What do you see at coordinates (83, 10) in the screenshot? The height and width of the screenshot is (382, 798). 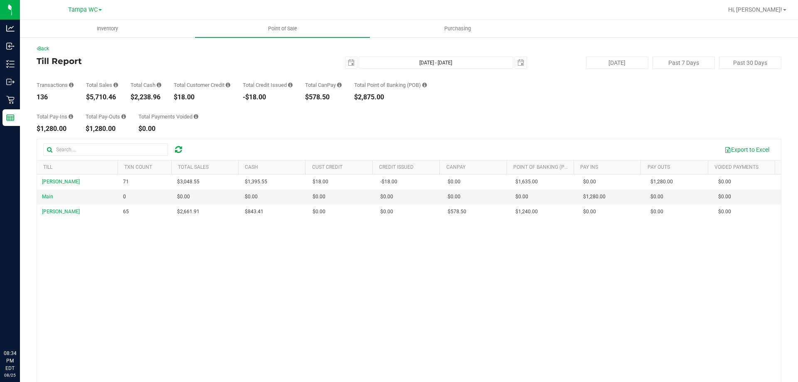 I see `span: Tampa WC` at bounding box center [83, 10].